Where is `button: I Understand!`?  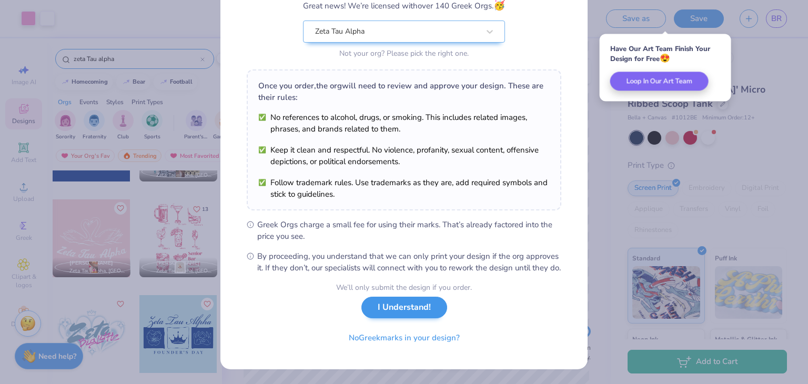
button: I Understand! is located at coordinates (404, 307).